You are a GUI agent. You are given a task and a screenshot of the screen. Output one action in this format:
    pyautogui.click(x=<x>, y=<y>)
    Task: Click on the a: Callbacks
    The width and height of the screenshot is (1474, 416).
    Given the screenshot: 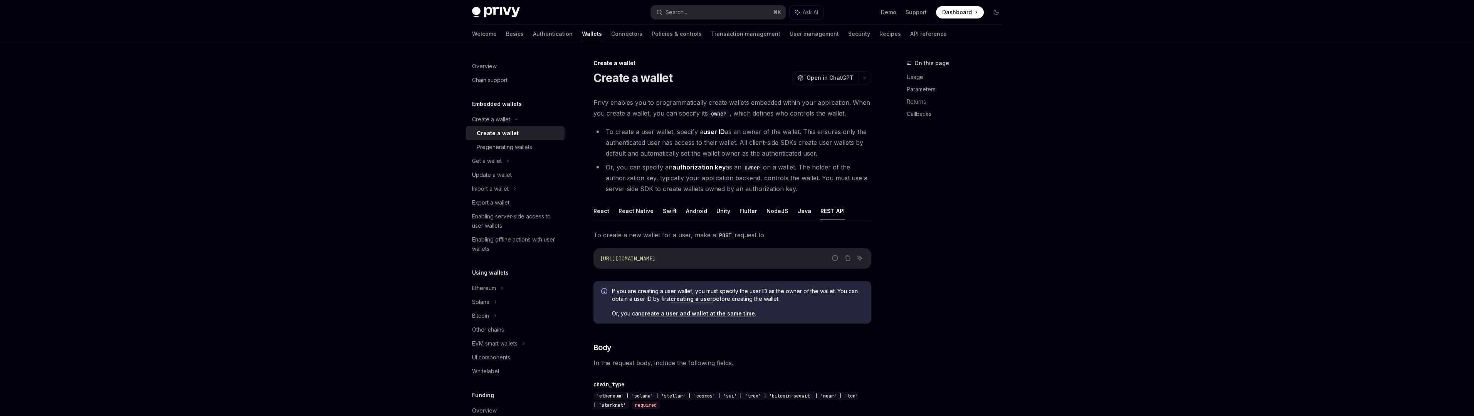 What is the action you would take?
    pyautogui.click(x=958, y=114)
    